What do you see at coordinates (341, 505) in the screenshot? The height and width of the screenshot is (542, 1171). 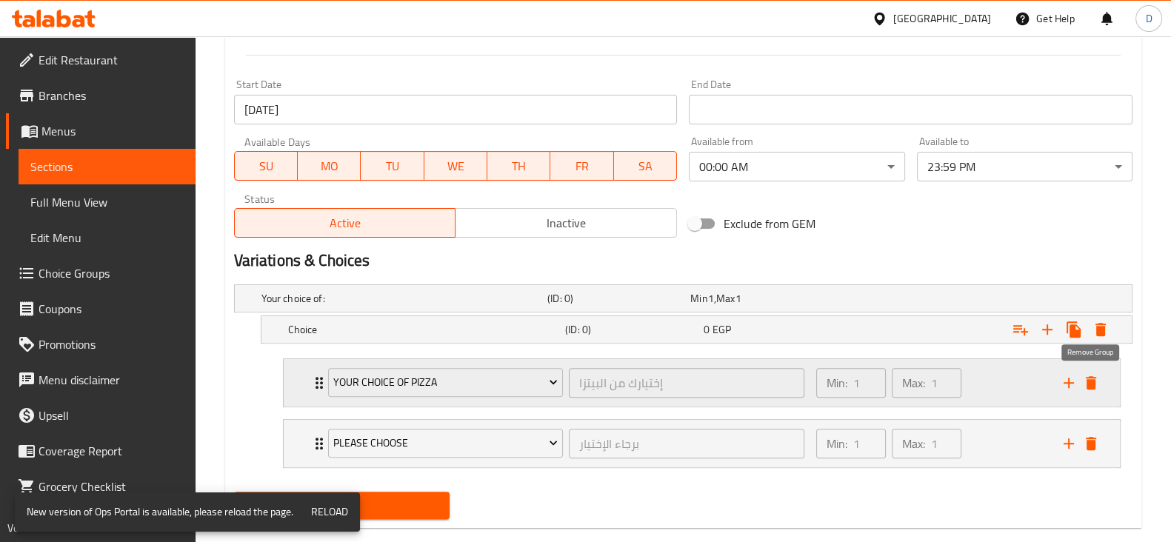 I see `button: Update` at bounding box center [341, 505].